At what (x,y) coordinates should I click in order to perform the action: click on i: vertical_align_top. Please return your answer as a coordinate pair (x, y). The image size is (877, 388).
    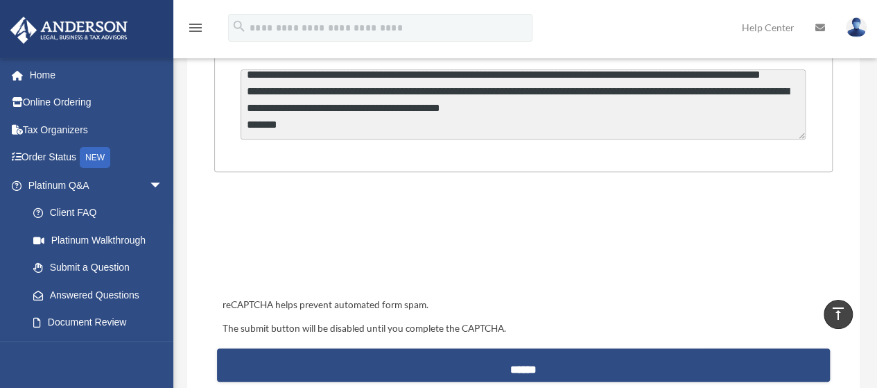
    Looking at the image, I should click on (838, 313).